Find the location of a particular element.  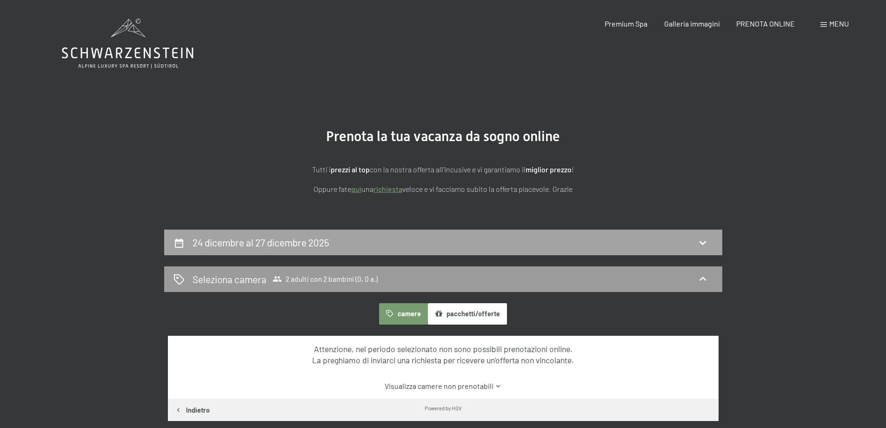

div: Attenzione, nel periodo selezionato non sono possibili prenotazioni online. La preghiamo di invia... is located at coordinates (443, 354).